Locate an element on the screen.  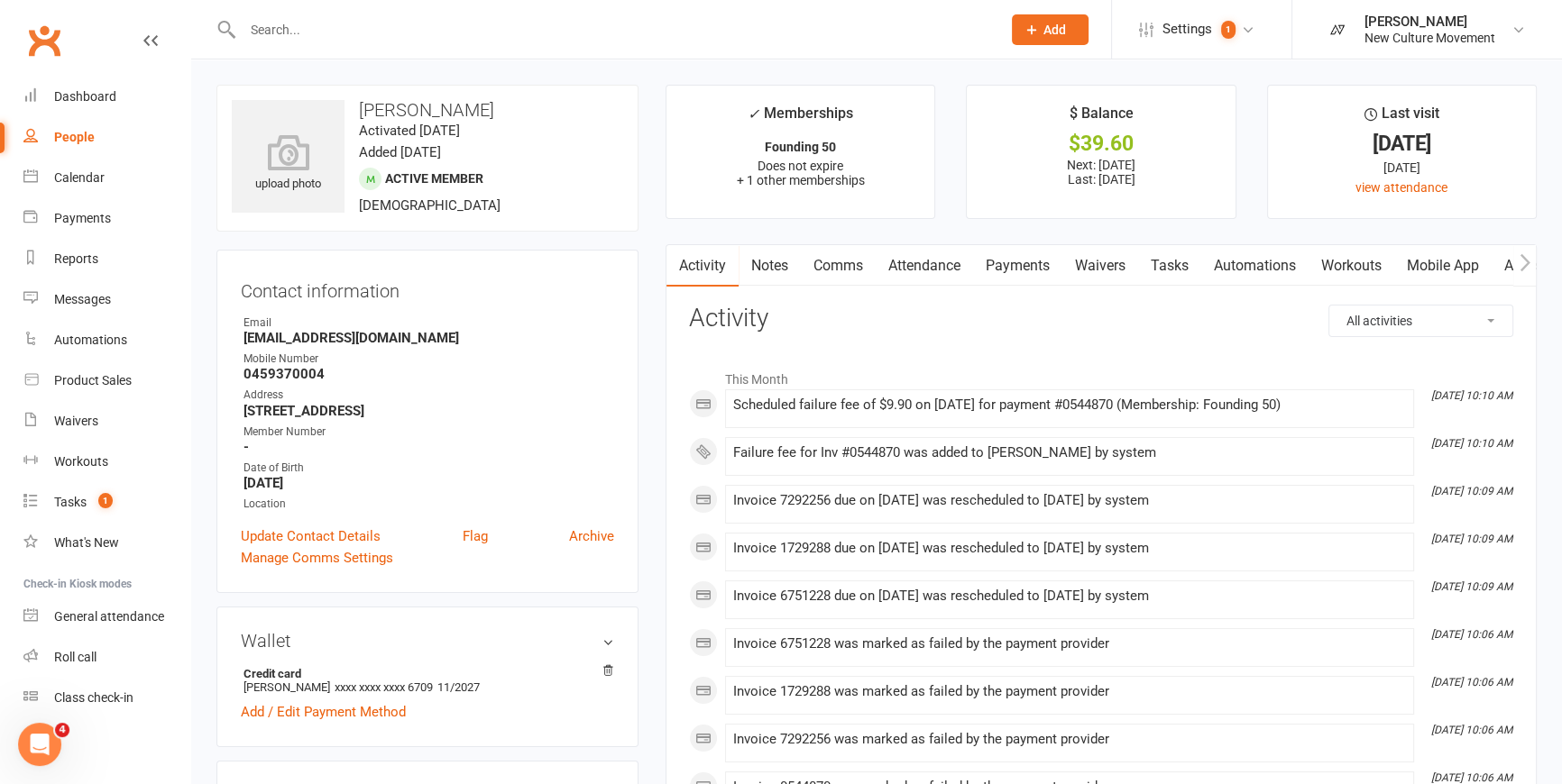
a: Waivers is located at coordinates (1100, 266).